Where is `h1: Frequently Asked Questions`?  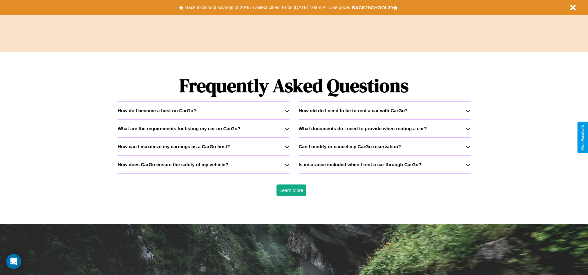
h1: Frequently Asked Questions is located at coordinates (294, 86).